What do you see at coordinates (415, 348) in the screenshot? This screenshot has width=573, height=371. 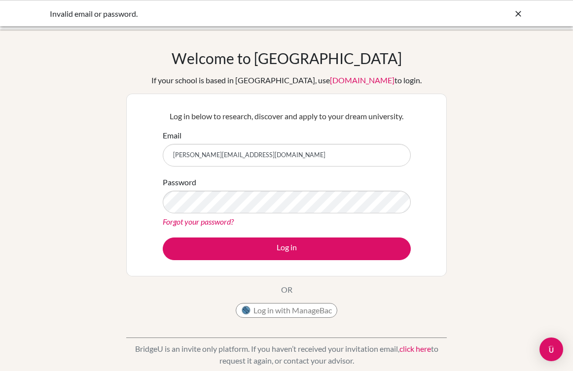 I see `a: click here` at bounding box center [415, 348].